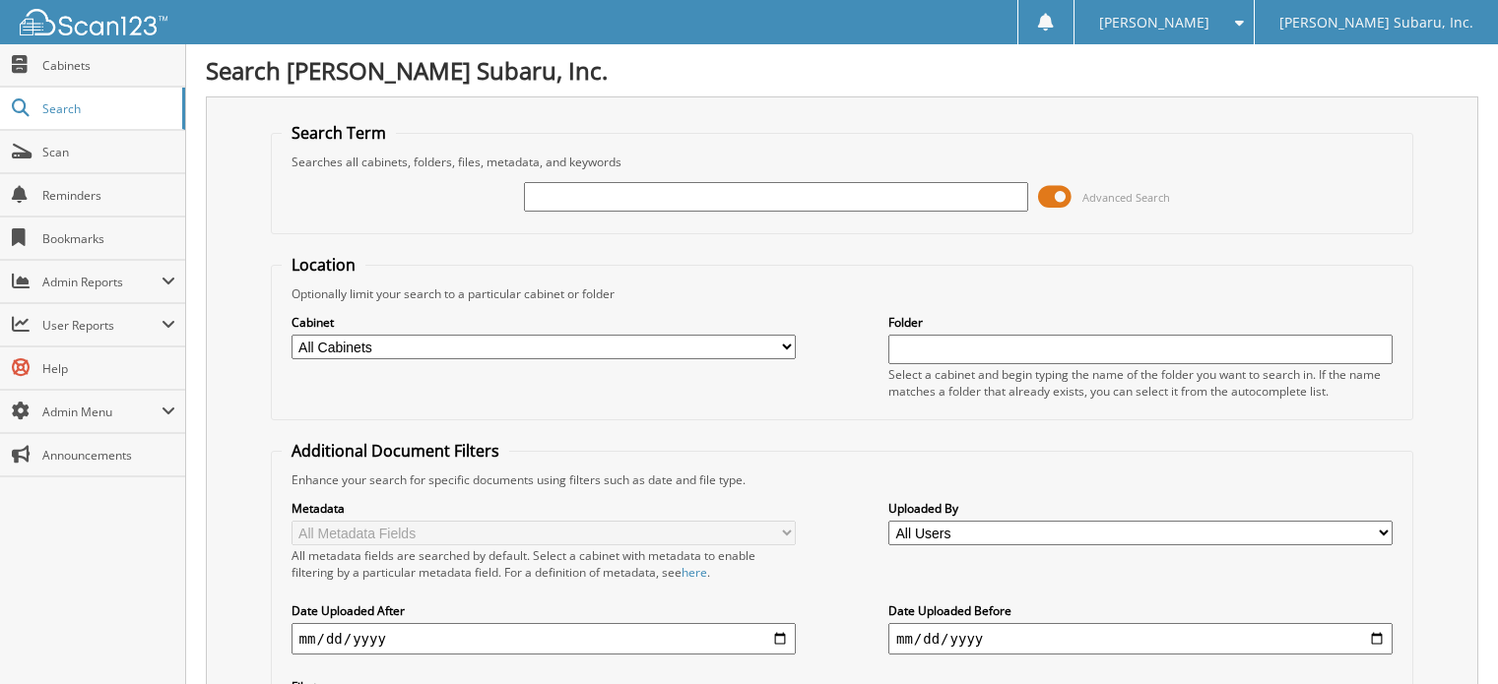 This screenshot has height=684, width=1498. What do you see at coordinates (323, 265) in the screenshot?
I see `legend: Location` at bounding box center [323, 265].